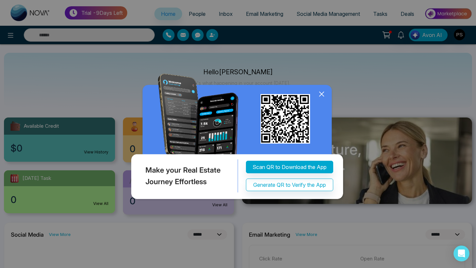 This screenshot has height=268, width=476. I want to click on img: QRModal, so click(238, 138).